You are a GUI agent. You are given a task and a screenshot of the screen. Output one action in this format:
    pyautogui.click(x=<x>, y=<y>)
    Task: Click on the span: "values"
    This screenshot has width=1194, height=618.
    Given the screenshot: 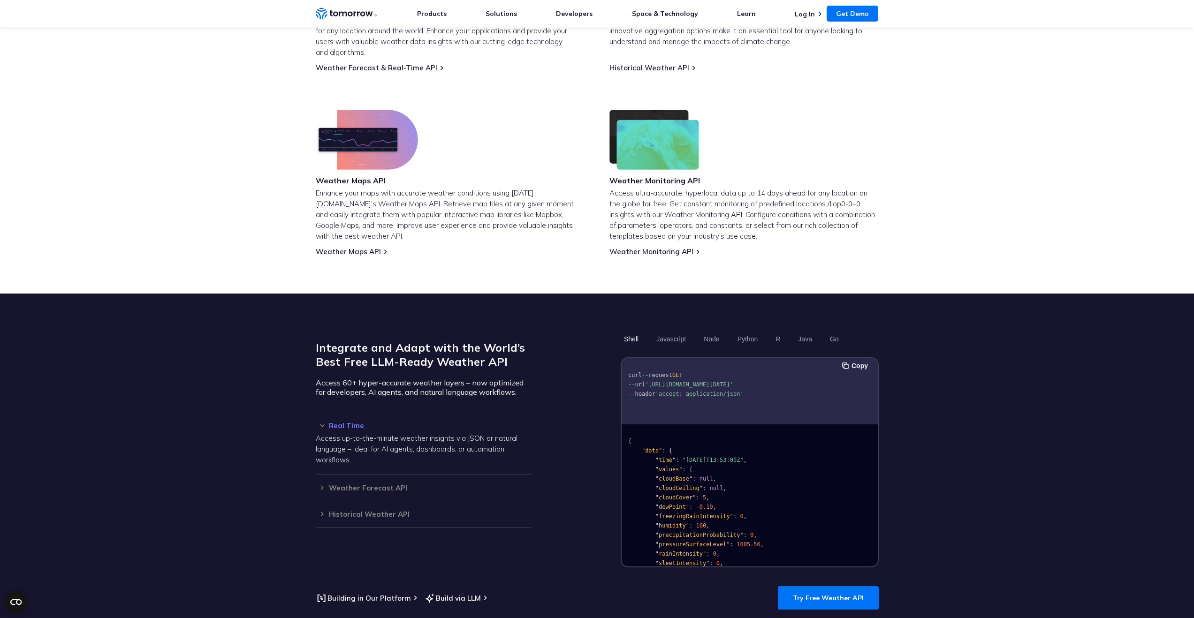 What is the action you would take?
    pyautogui.click(x=669, y=470)
    